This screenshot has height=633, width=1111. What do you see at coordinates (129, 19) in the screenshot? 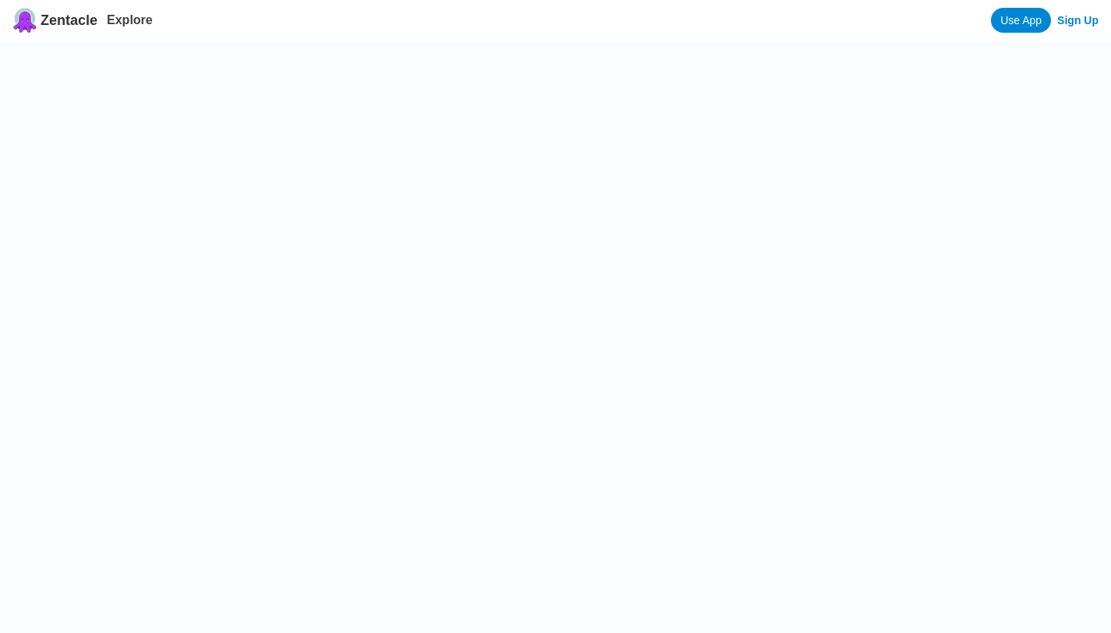
I see `a: Explore` at bounding box center [129, 19].